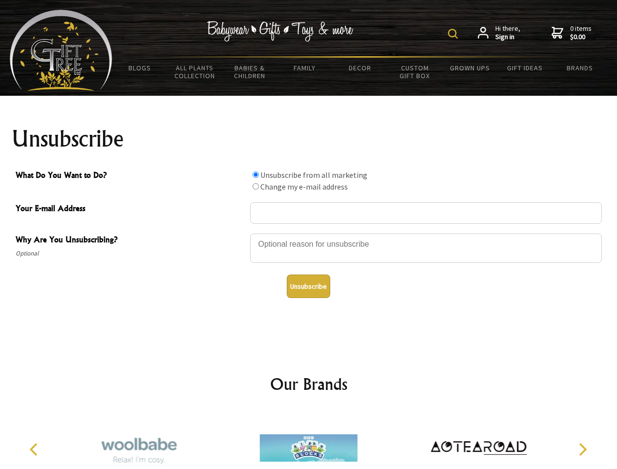 This screenshot has width=617, height=469. Describe the element at coordinates (280, 31) in the screenshot. I see `img: Babywear - Gifts - Toys & more` at that location.